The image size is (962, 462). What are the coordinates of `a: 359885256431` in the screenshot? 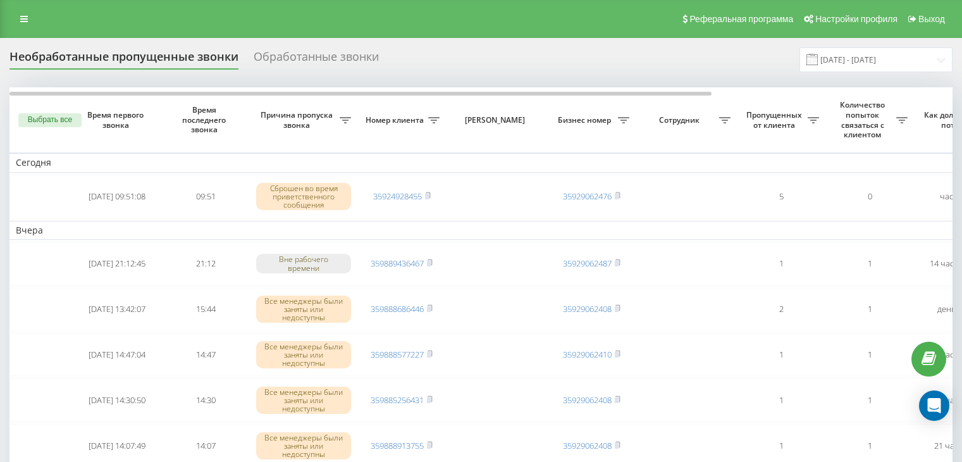 It's located at (397, 400).